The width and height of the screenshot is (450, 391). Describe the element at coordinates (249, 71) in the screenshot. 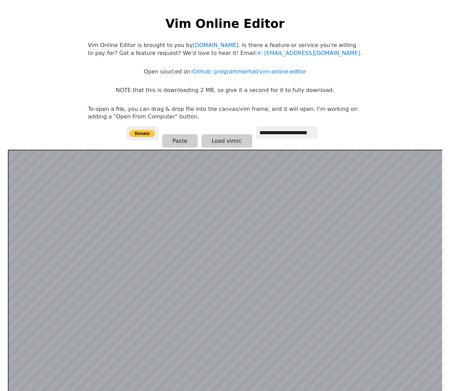

I see `a: Github: programmerhat/vim-online-editor` at that location.